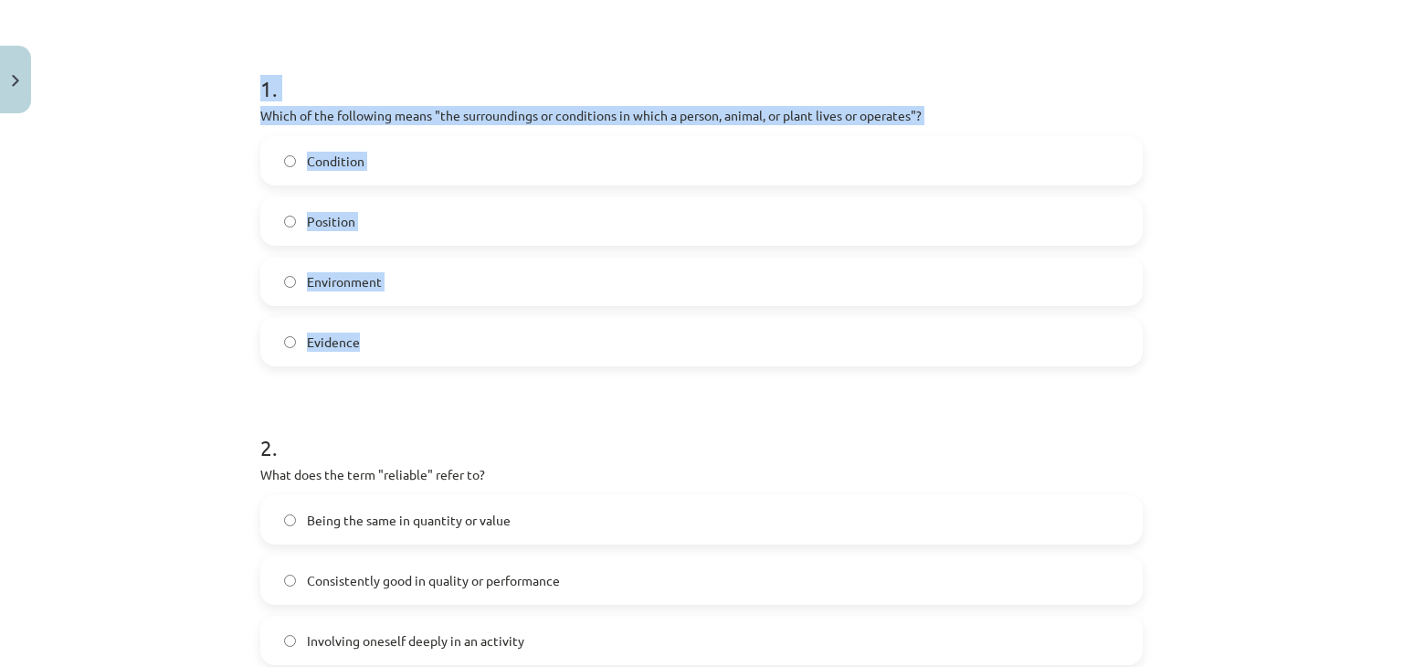 The image size is (1403, 667). Describe the element at coordinates (702, 431) in the screenshot. I see `h1: 2 .` at that location.